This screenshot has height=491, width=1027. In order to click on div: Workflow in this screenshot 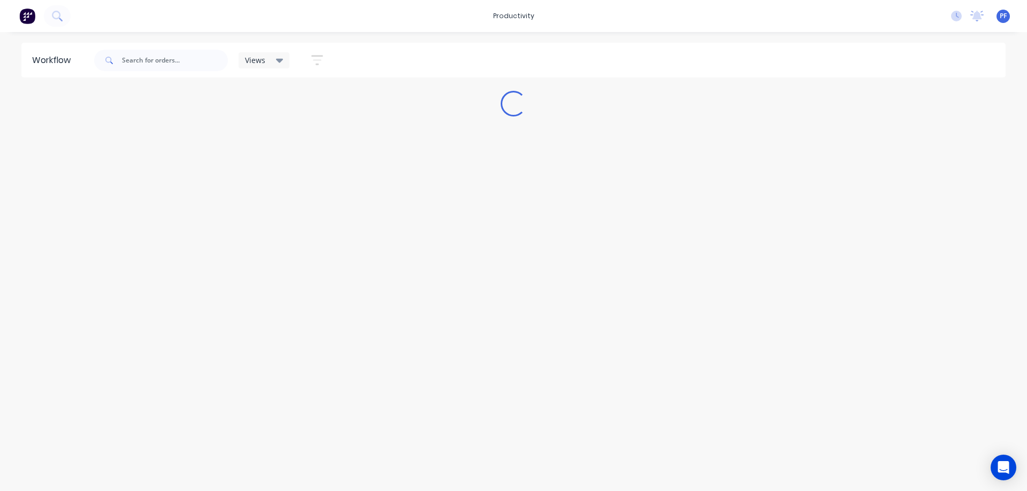, I will do `click(54, 60)`.